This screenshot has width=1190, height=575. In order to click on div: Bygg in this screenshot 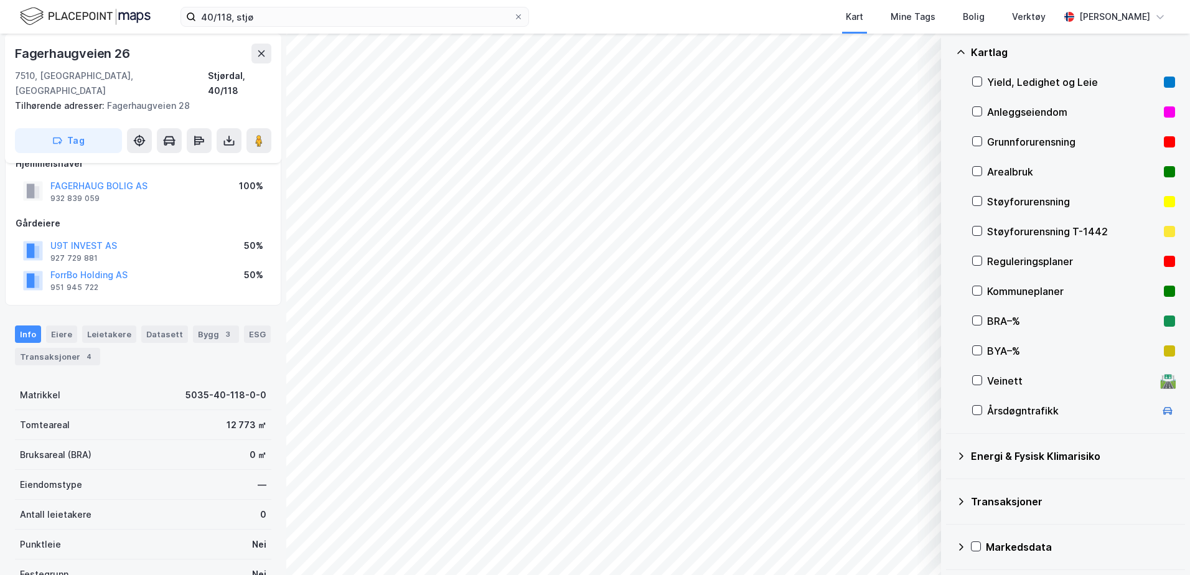, I will do `click(216, 334)`.